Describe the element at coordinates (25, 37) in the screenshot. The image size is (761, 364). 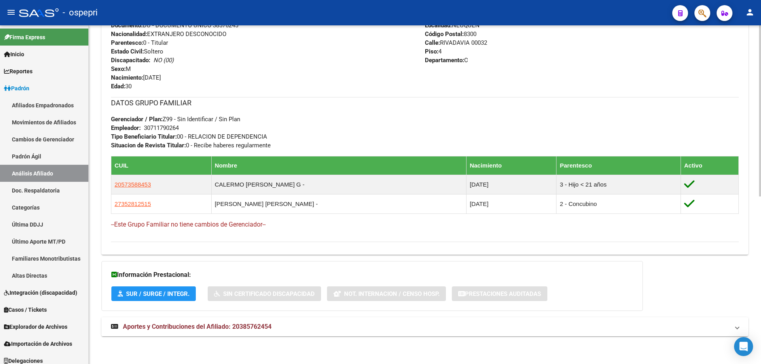
I see `span: Firma Express` at that location.